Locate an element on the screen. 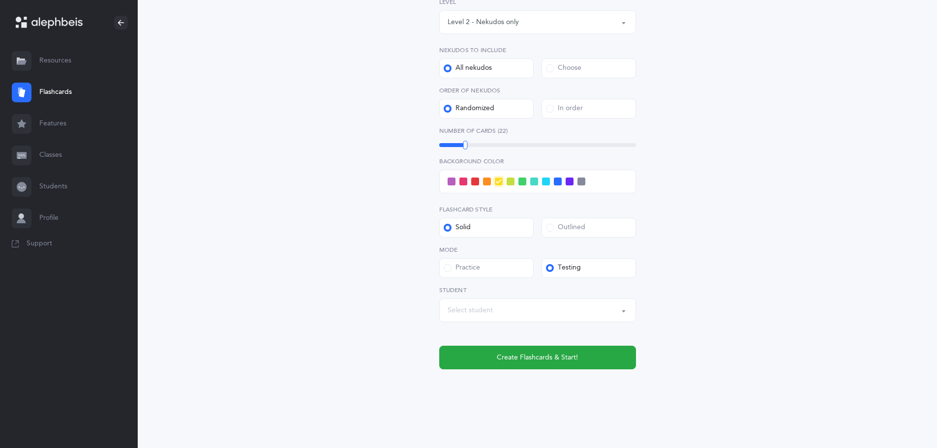 The image size is (937, 448). div: Solid is located at coordinates (457, 228).